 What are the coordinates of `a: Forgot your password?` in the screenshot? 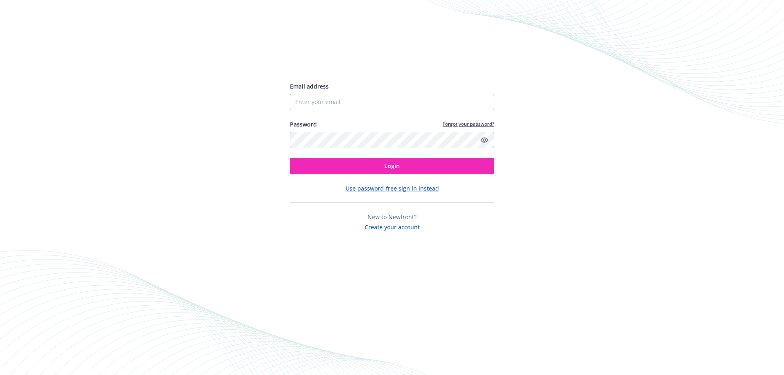 It's located at (468, 124).